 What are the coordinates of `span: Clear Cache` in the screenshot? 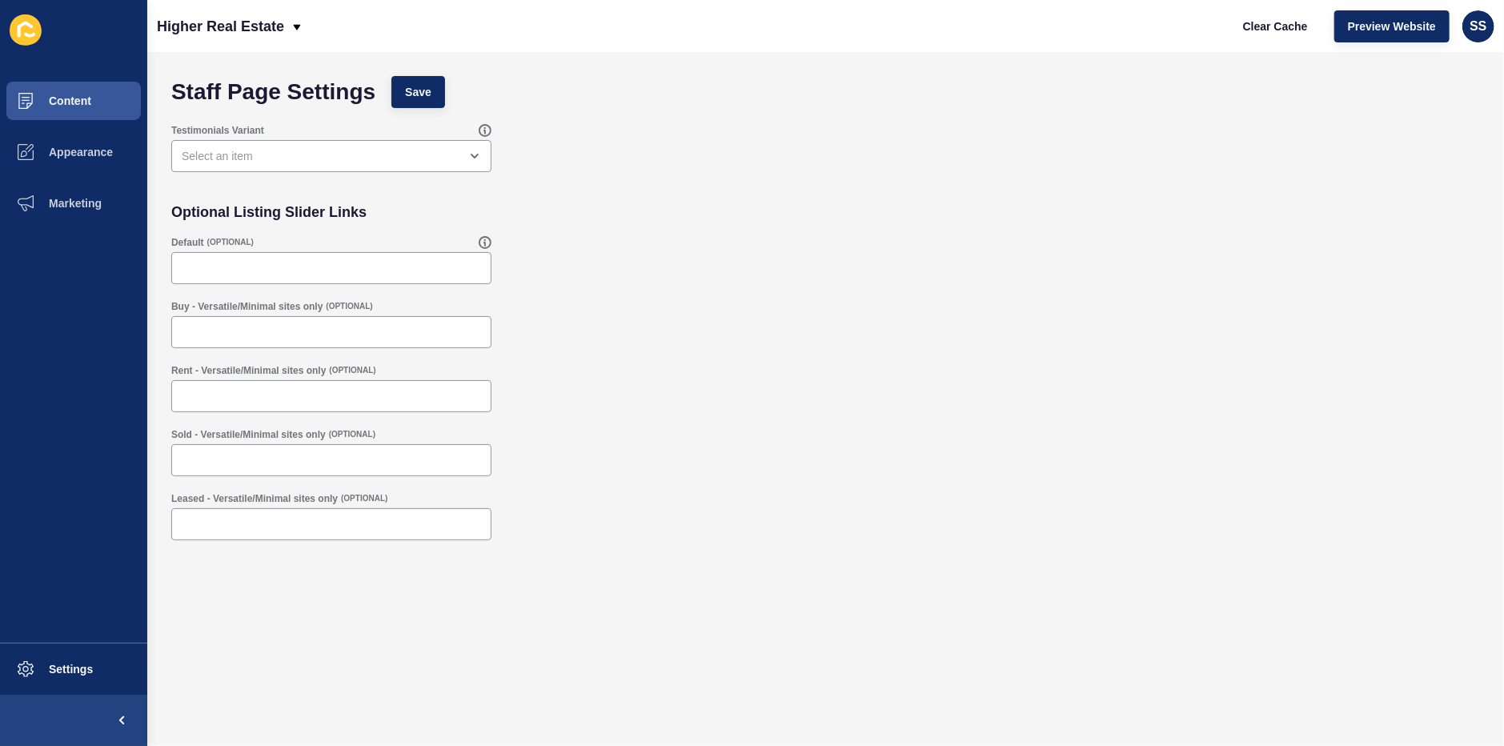 It's located at (1275, 26).